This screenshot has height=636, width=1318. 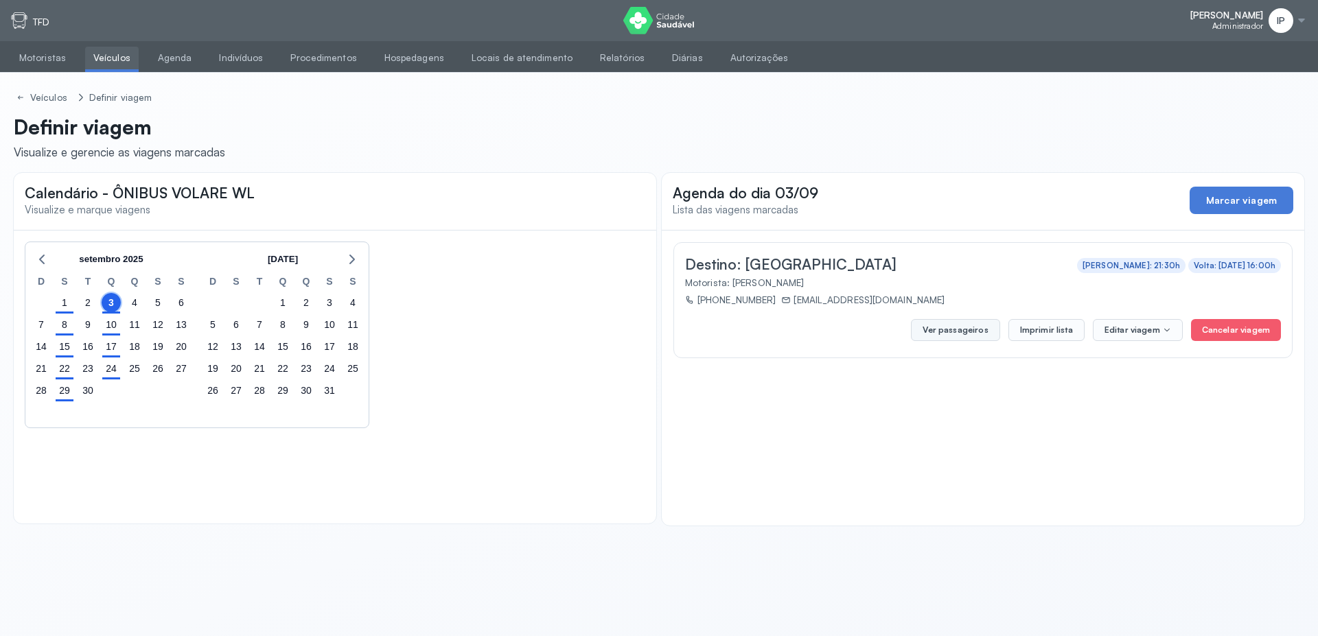 What do you see at coordinates (759, 58) in the screenshot?
I see `a: Autorizações` at bounding box center [759, 58].